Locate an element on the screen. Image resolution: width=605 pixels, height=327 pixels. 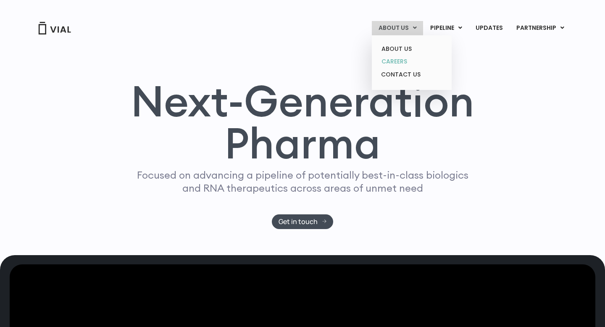
a: CAREERS is located at coordinates (411, 61).